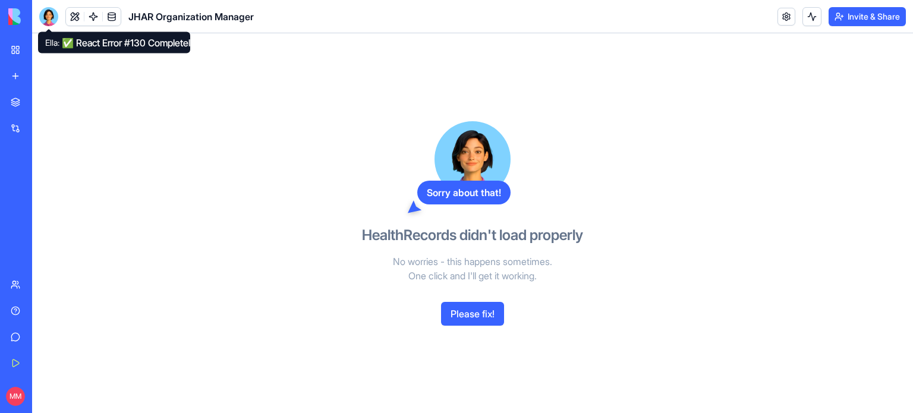 This screenshot has width=913, height=413. What do you see at coordinates (472, 314) in the screenshot?
I see `button: Please fix!` at bounding box center [472, 314].